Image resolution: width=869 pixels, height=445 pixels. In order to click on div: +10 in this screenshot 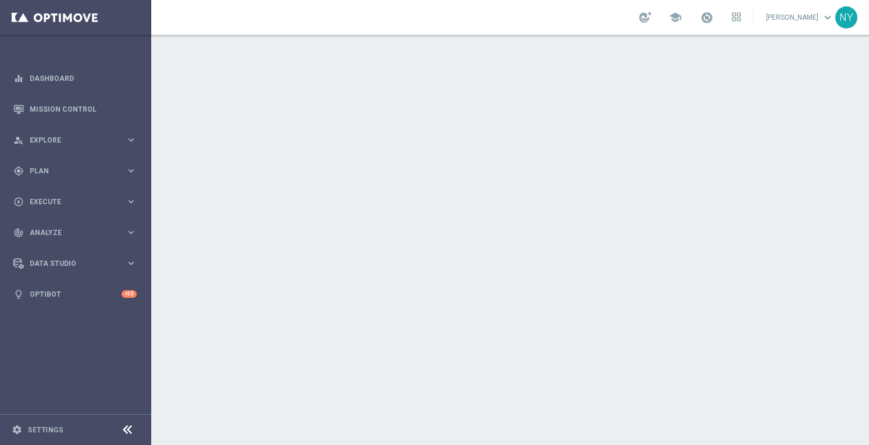, I will do `click(129, 294)`.